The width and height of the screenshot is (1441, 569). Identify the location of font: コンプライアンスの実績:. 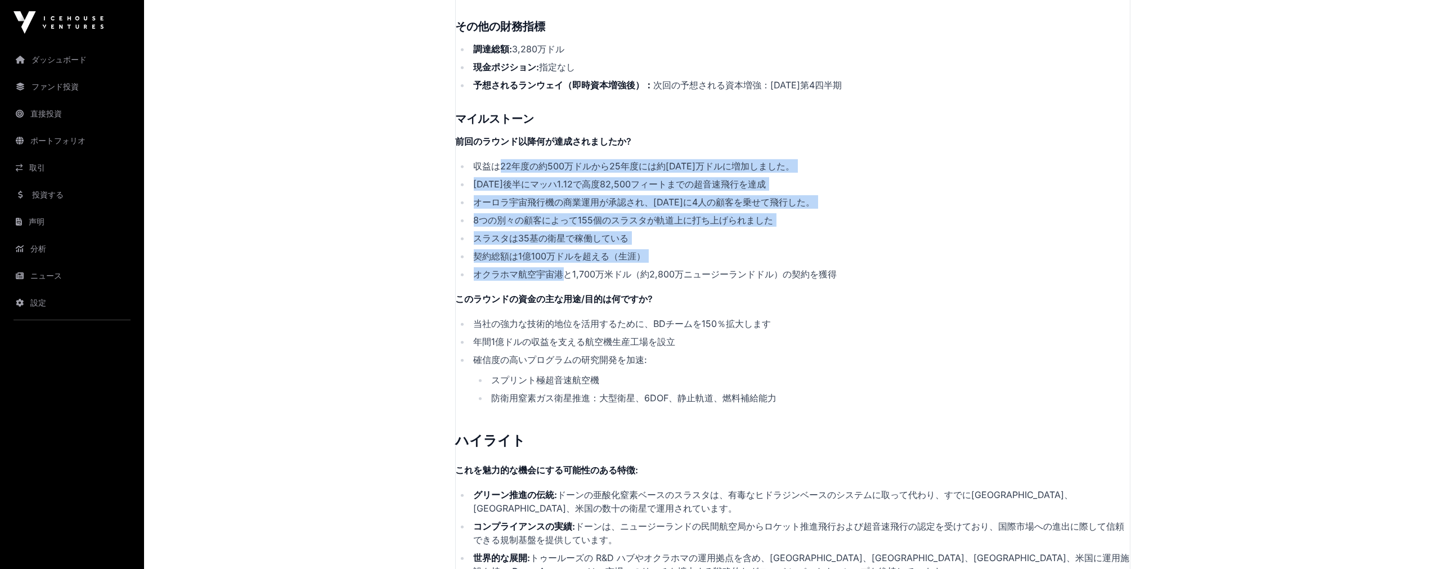
(524, 526).